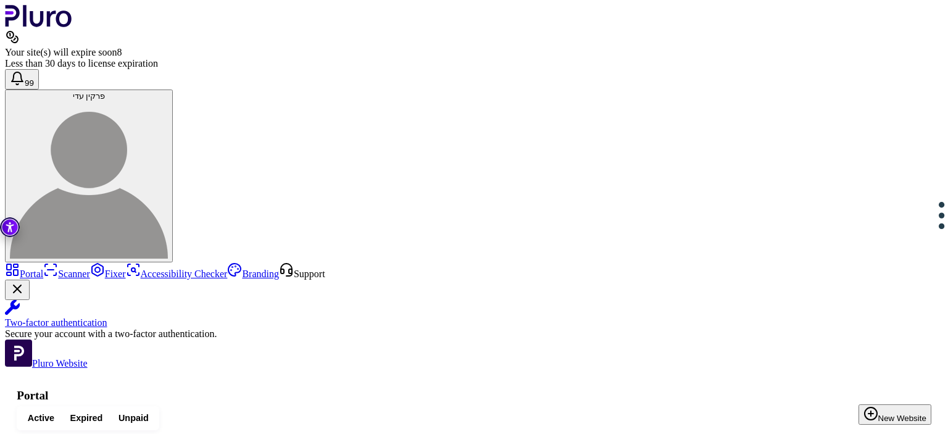 The height and width of the screenshot is (434, 948). Describe the element at coordinates (46, 363) in the screenshot. I see `a: Open Pluro Website` at that location.